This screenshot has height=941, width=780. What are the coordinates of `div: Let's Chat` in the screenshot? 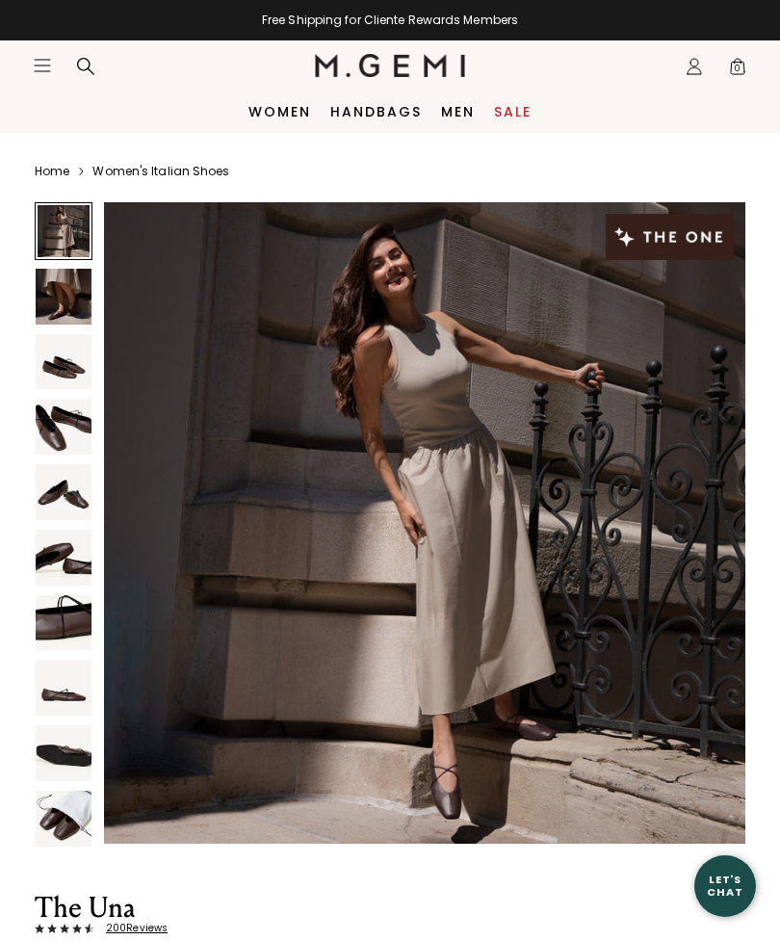 It's located at (725, 885).